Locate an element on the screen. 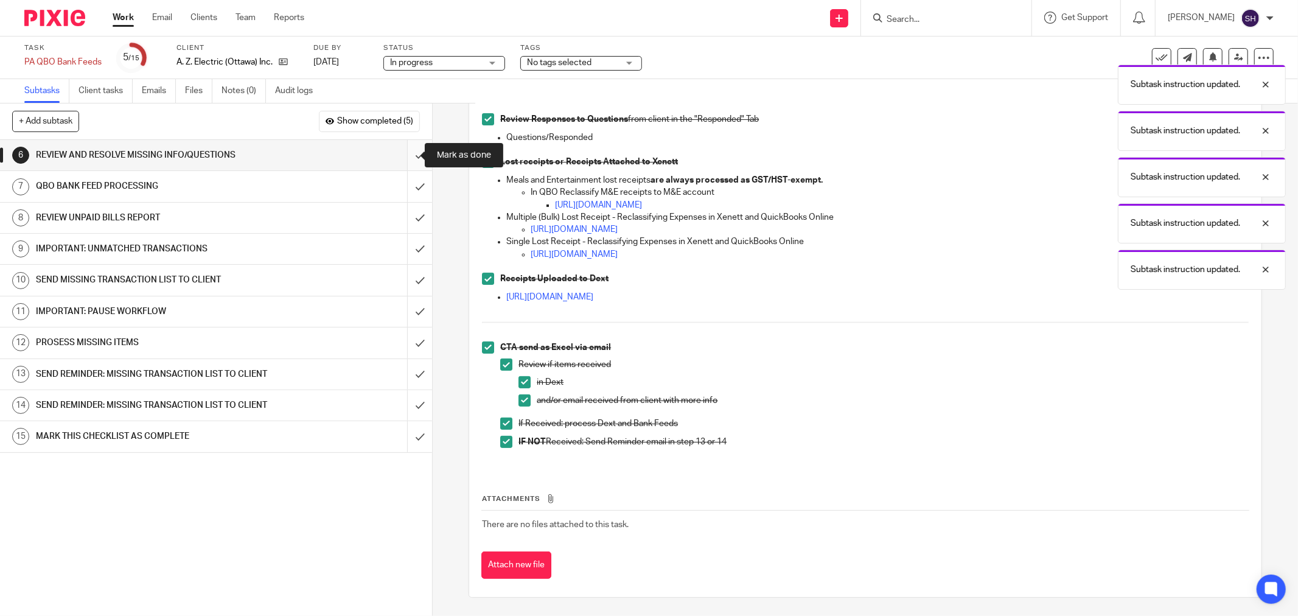 The image size is (1298, 616). p: Multiple (Bulk) Lost Receipt - Reclassifying Expenses in Xenett and QuickBooks Online is located at coordinates (877, 217).